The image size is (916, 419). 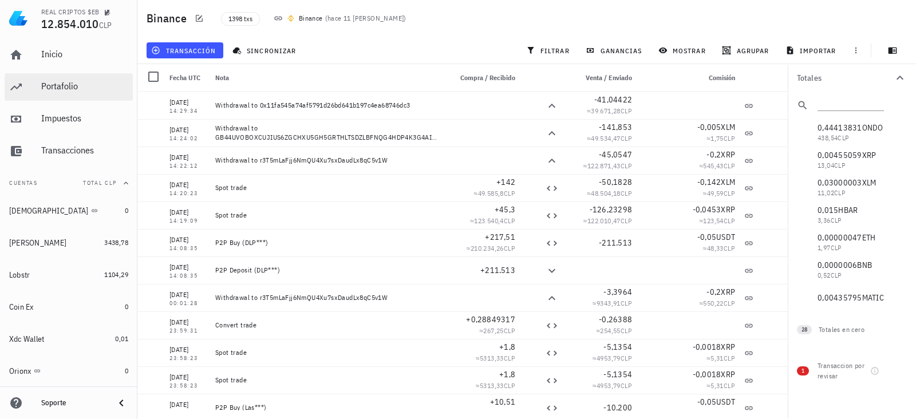 What do you see at coordinates (615, 243) in the screenshot?
I see `span: -211.513` at bounding box center [615, 243].